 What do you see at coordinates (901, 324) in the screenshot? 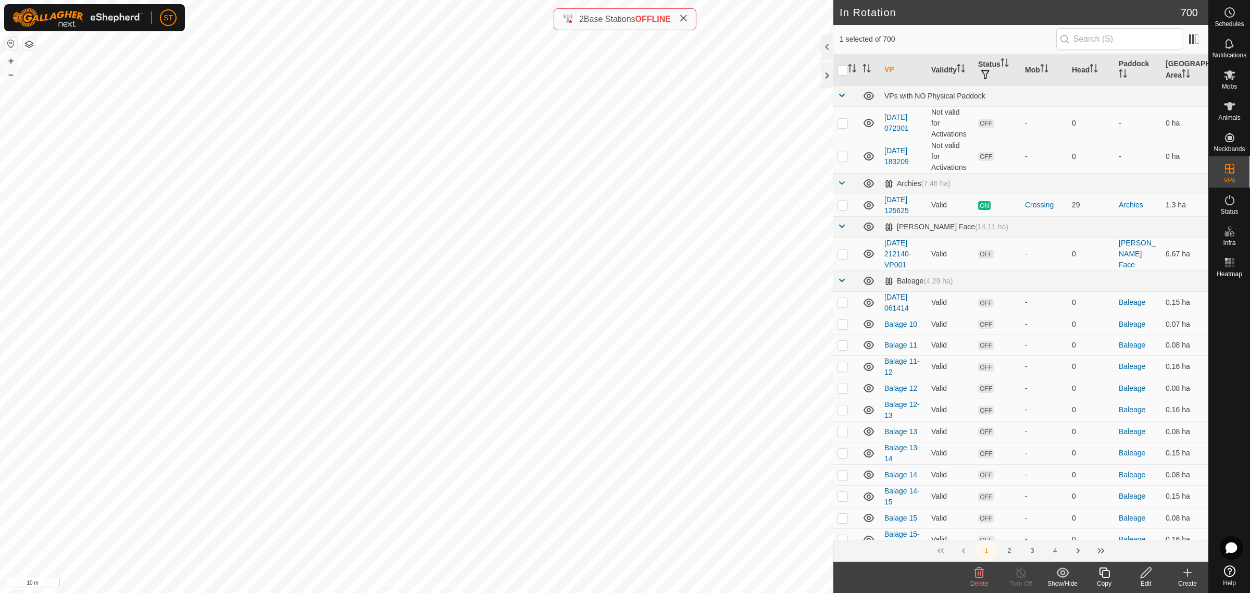
I see `a: Balage 10` at bounding box center [901, 324].